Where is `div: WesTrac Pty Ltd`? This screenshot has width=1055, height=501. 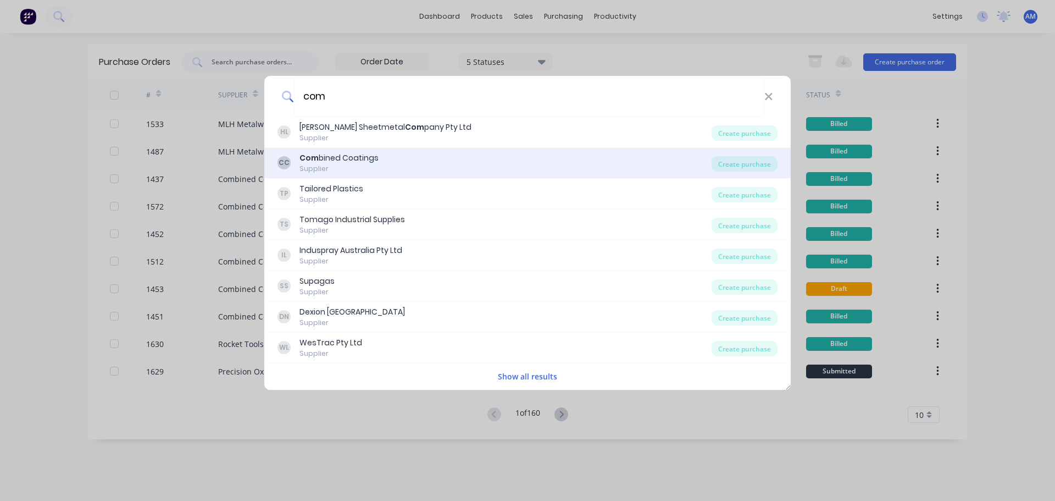
div: WesTrac Pty Ltd is located at coordinates (331, 342).